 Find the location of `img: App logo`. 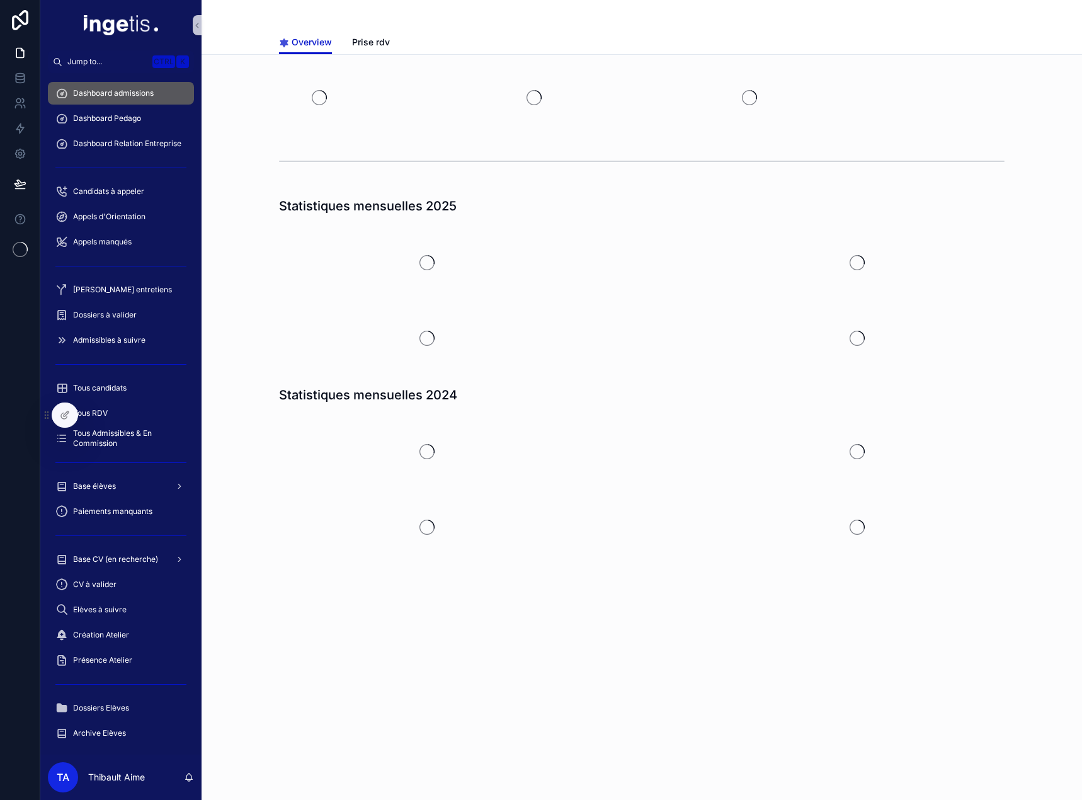

img: App logo is located at coordinates (121, 25).